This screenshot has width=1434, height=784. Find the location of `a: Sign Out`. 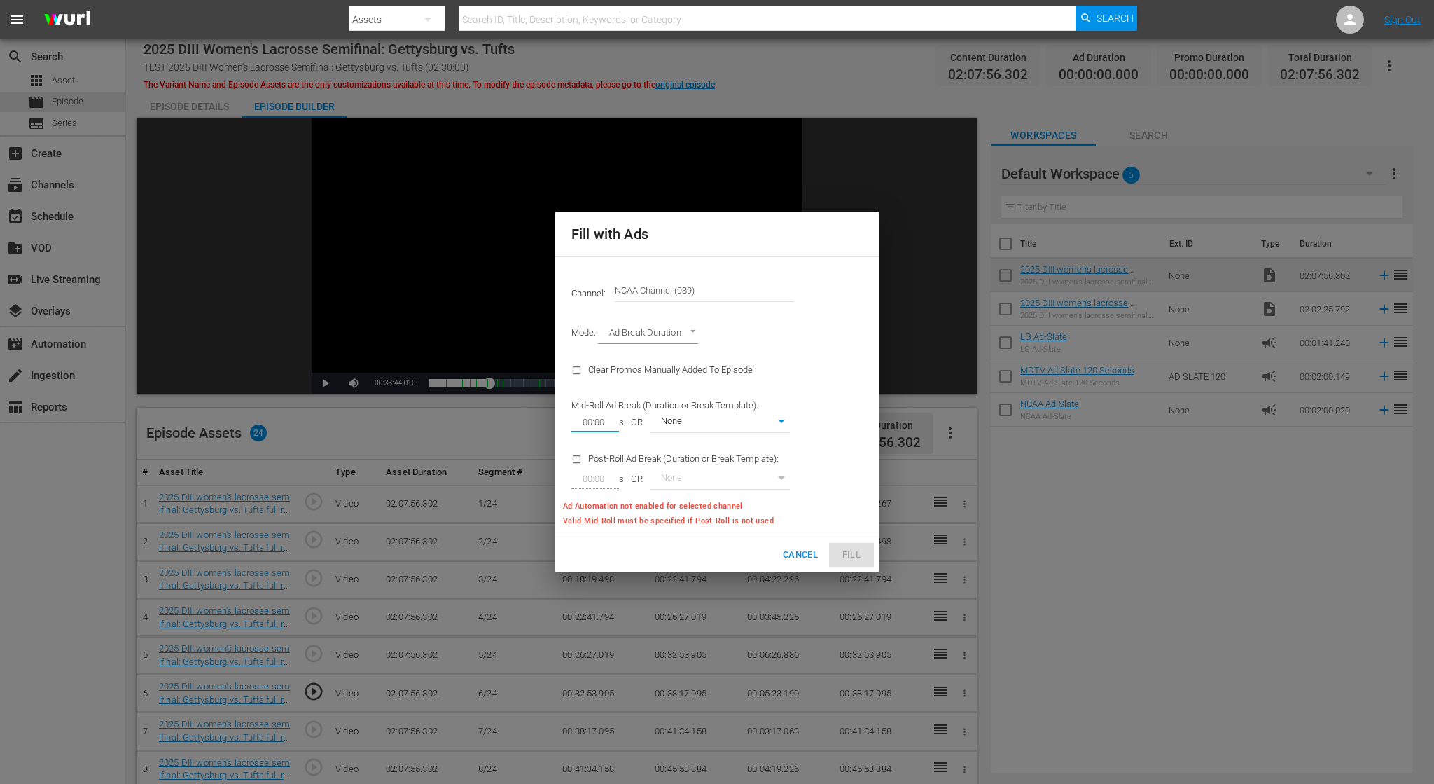

a: Sign Out is located at coordinates (1403, 20).